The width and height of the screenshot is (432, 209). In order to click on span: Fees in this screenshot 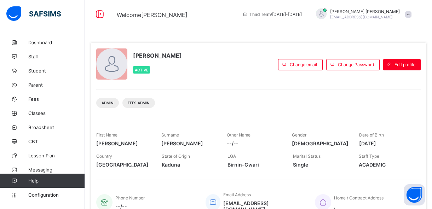, I will do `click(57, 99)`.